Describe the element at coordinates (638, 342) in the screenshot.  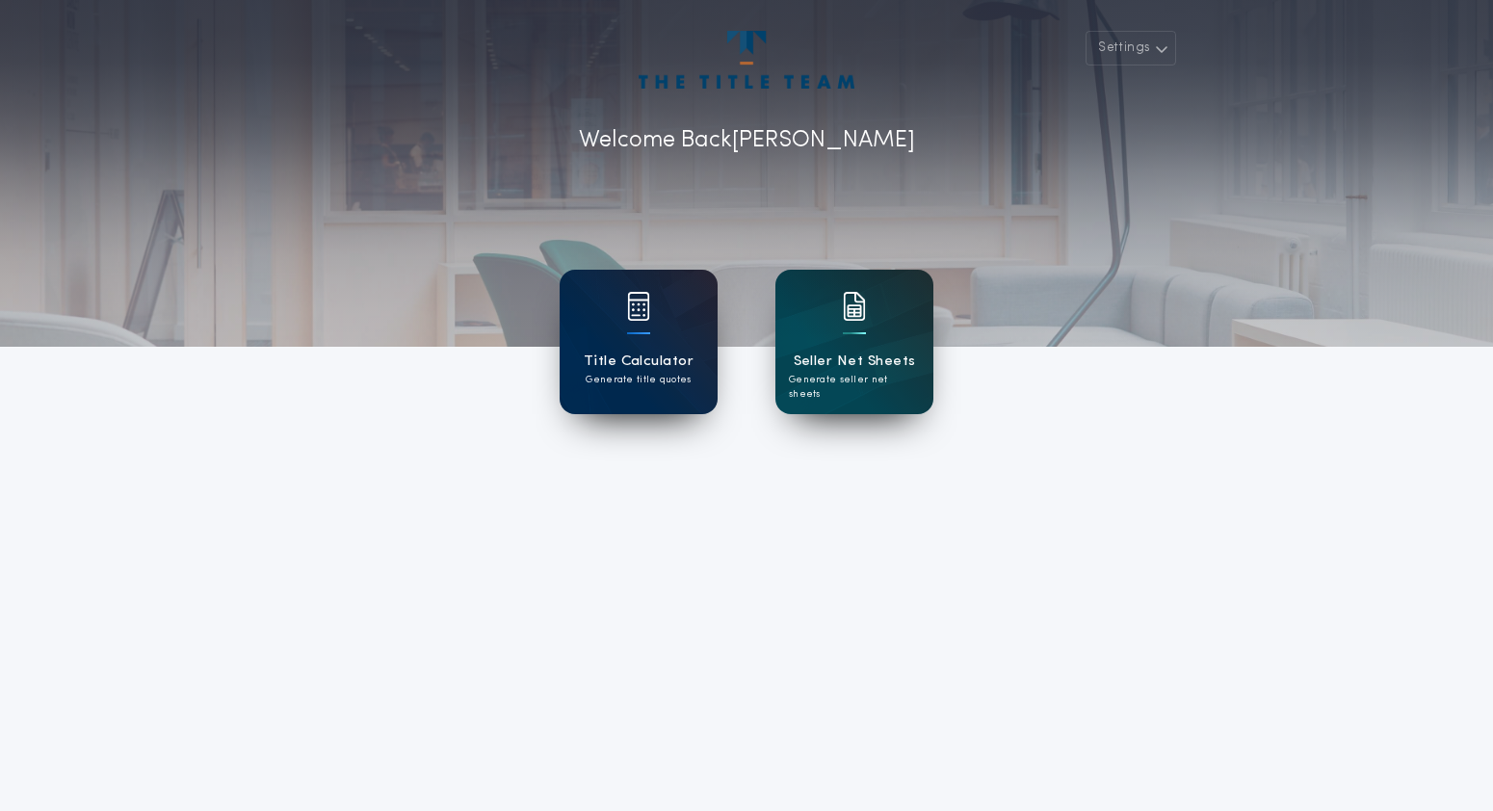
I see `a: card iconTitle CalculatorGenerate title quotes` at that location.